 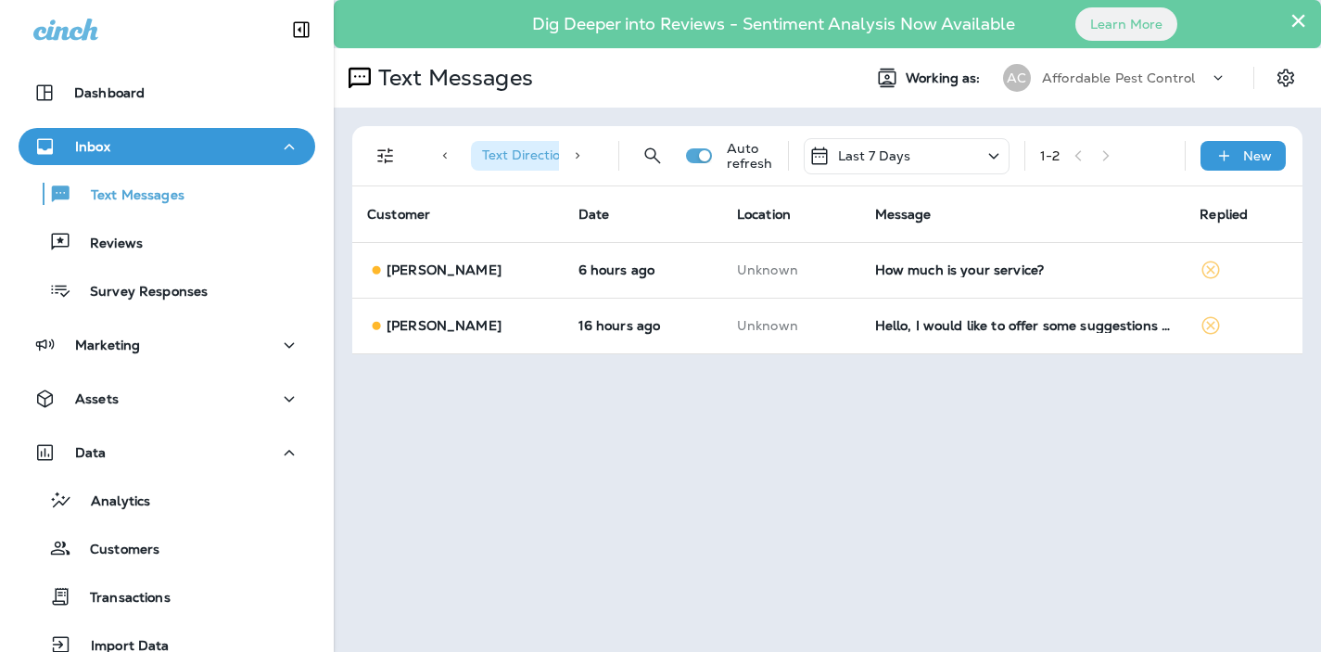 I want to click on div: Text Direction:Both, so click(x=551, y=156).